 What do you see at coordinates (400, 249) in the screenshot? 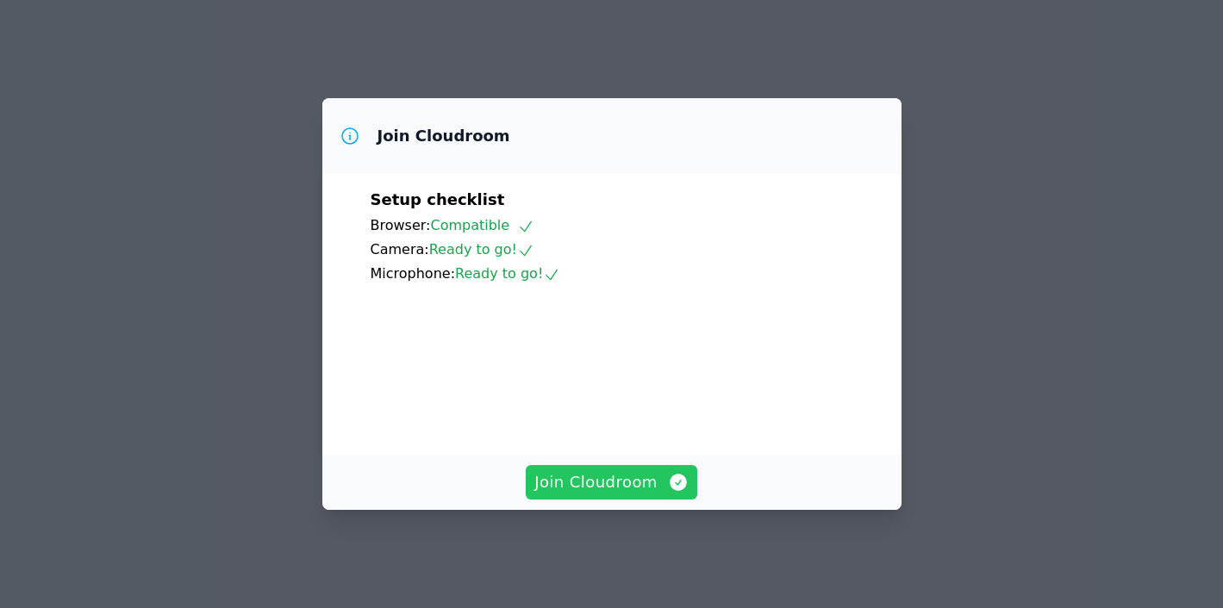
I see `span: Camera:` at bounding box center [400, 249].